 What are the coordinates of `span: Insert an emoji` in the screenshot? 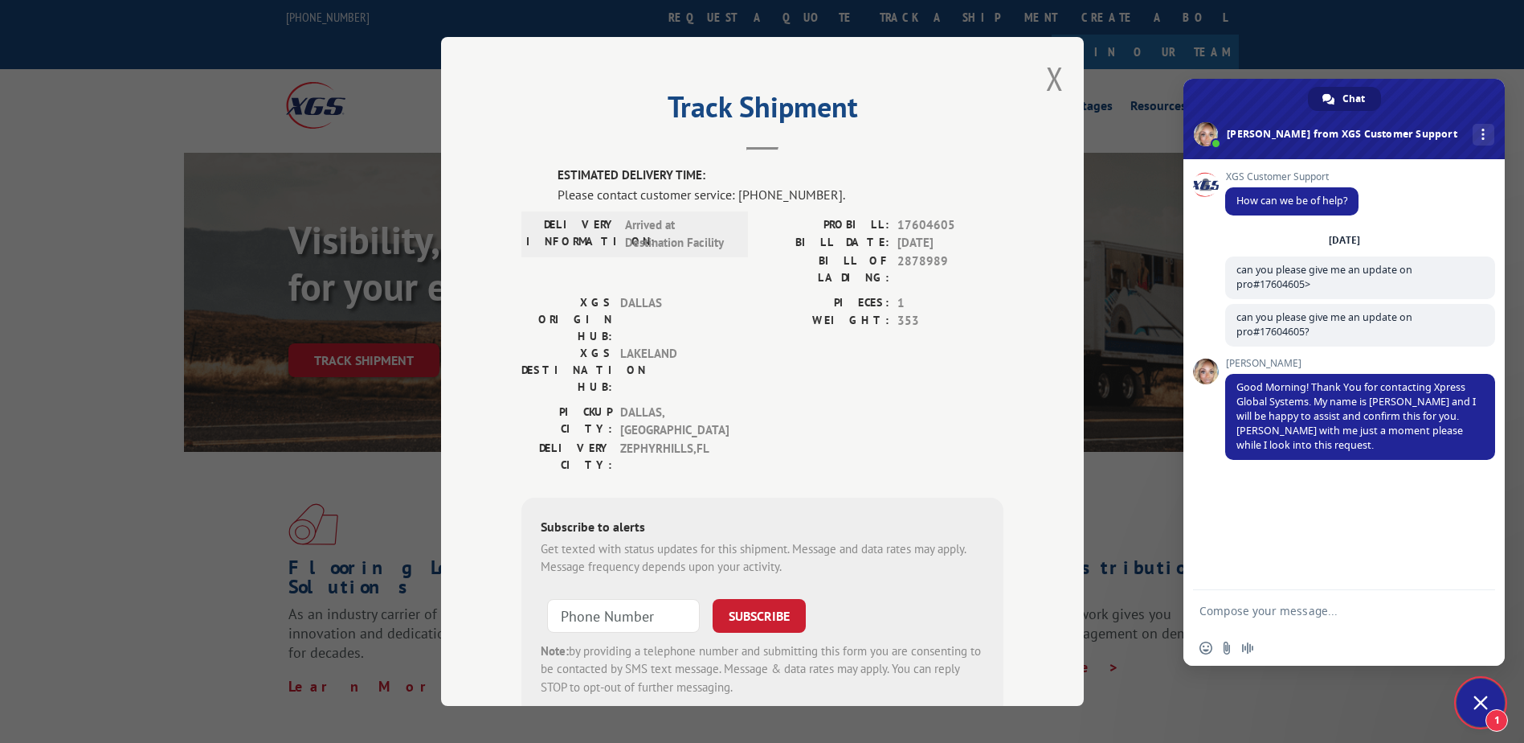 It's located at (1206, 648).